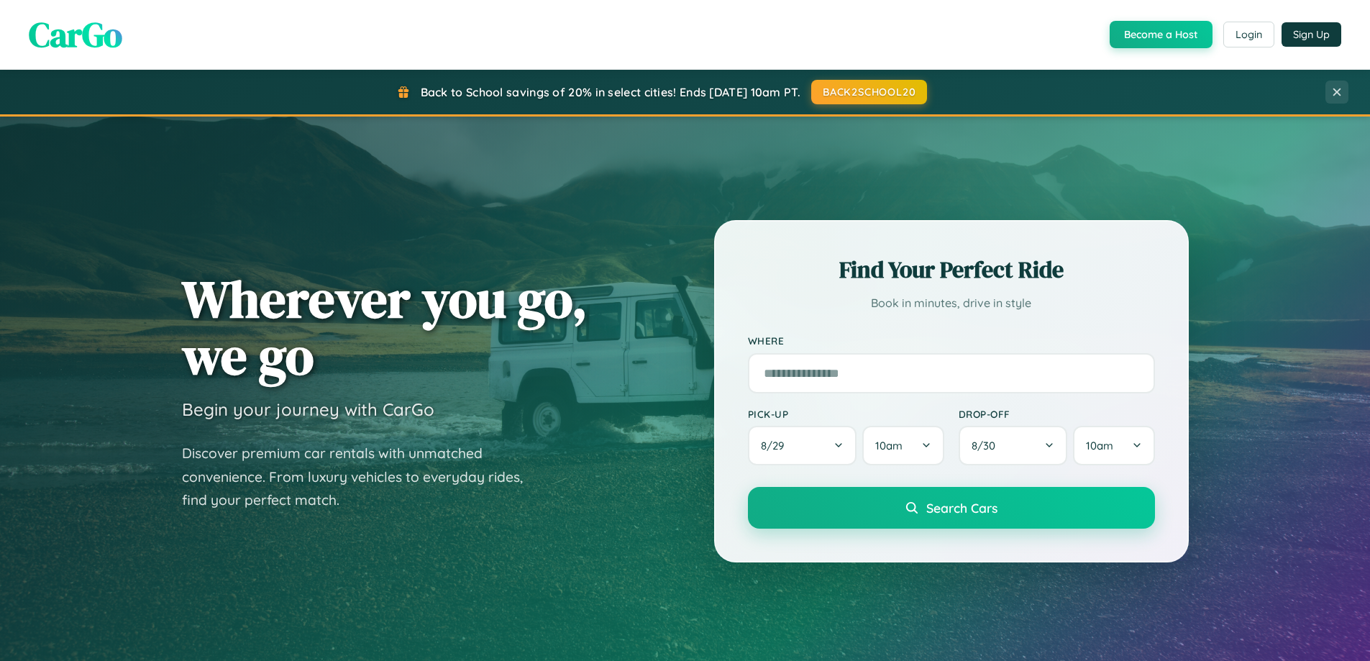 The height and width of the screenshot is (661, 1370). I want to click on span: 8 / 29, so click(776, 445).